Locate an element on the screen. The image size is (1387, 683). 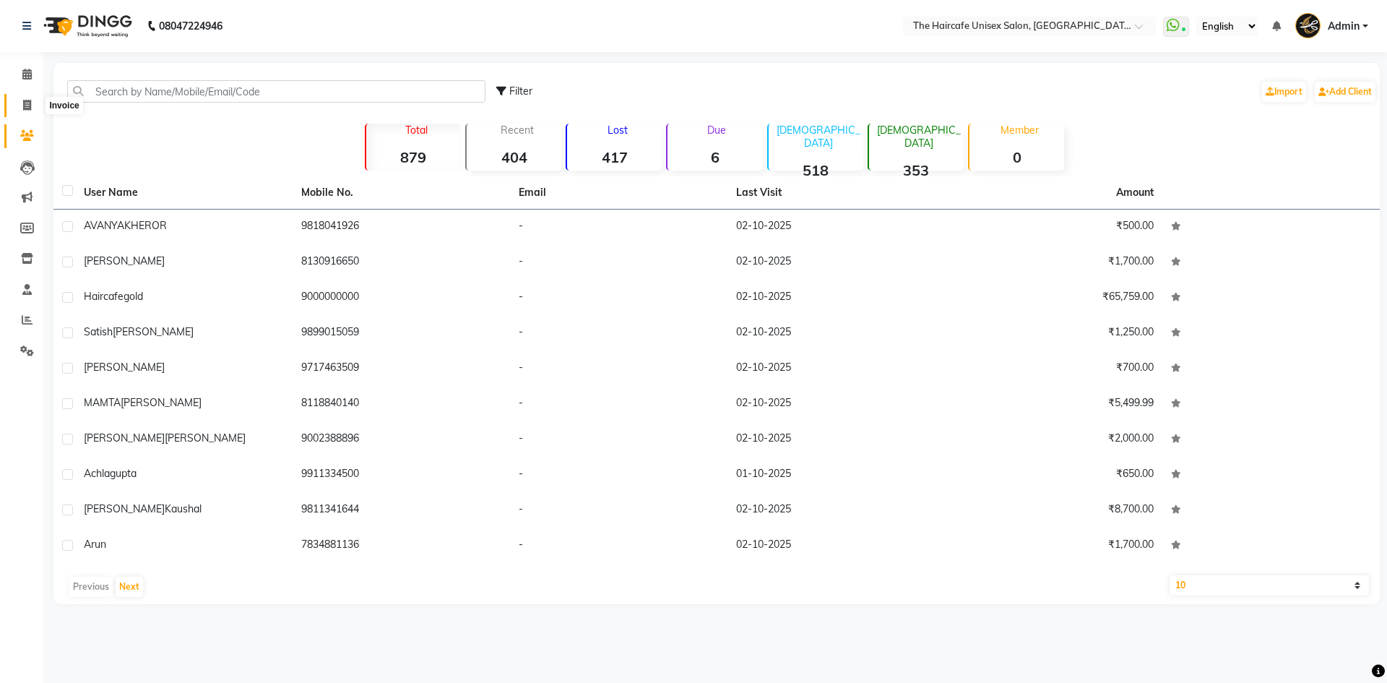
strong: 404 is located at coordinates (514, 157).